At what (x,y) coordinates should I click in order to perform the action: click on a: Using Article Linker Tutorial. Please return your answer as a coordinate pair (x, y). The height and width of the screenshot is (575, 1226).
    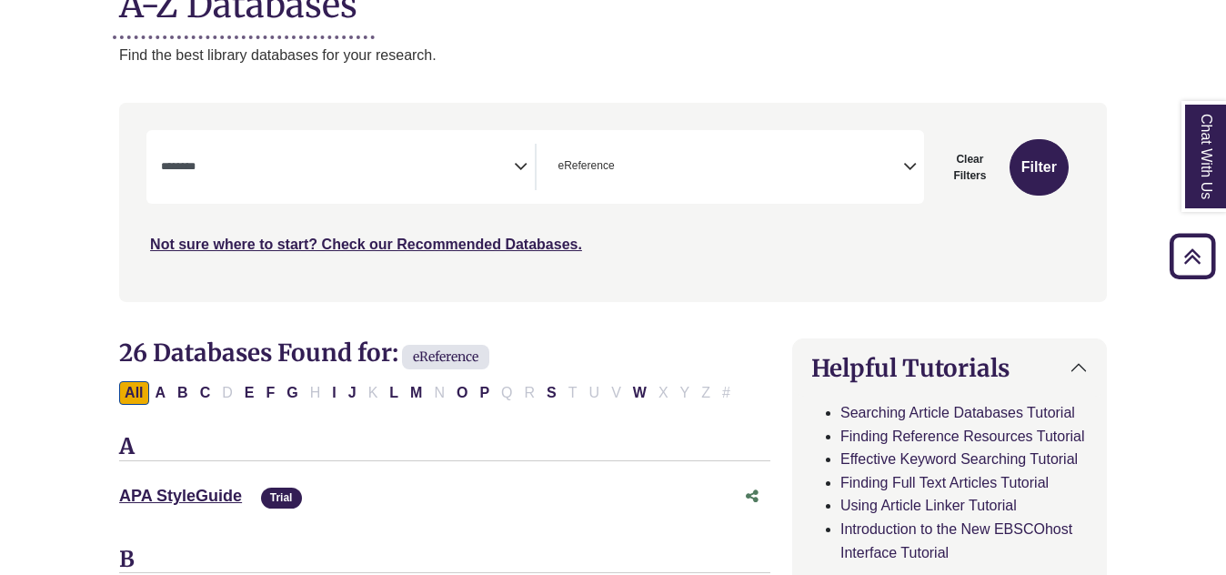
    Looking at the image, I should click on (929, 505).